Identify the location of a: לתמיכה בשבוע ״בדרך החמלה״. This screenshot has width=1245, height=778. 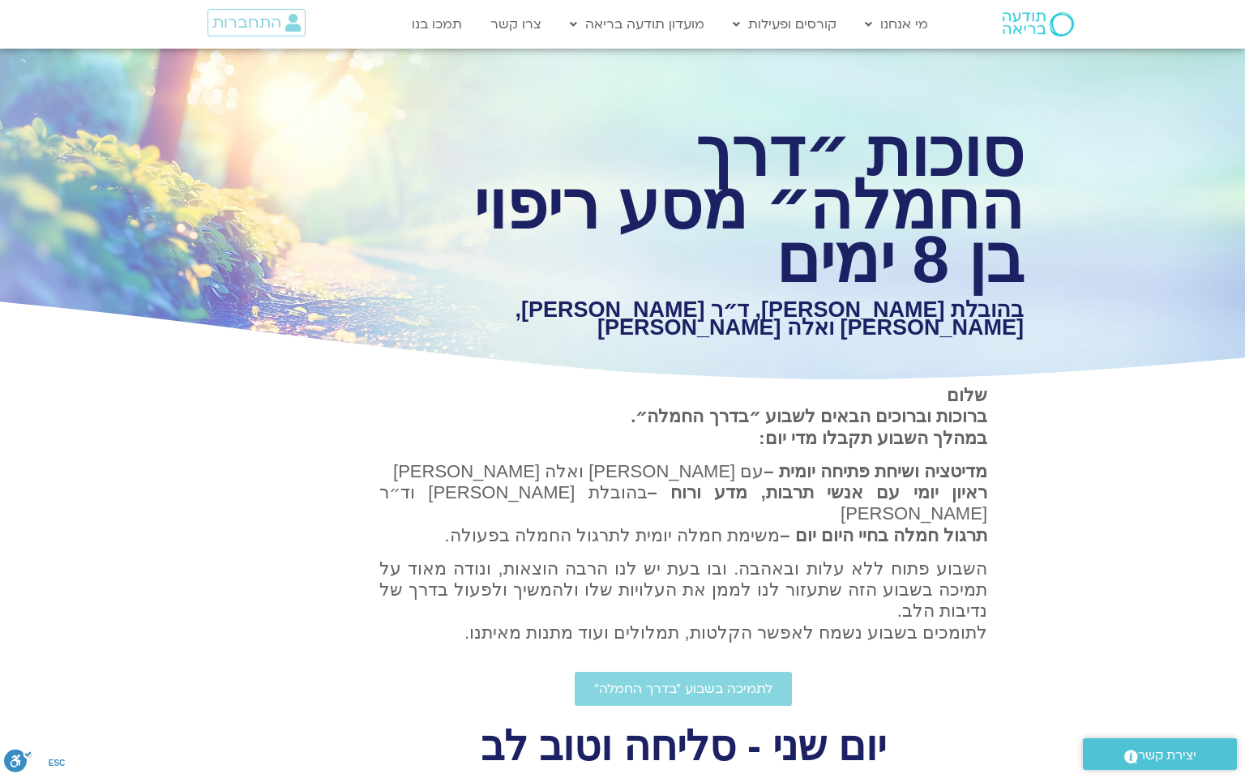
(683, 689).